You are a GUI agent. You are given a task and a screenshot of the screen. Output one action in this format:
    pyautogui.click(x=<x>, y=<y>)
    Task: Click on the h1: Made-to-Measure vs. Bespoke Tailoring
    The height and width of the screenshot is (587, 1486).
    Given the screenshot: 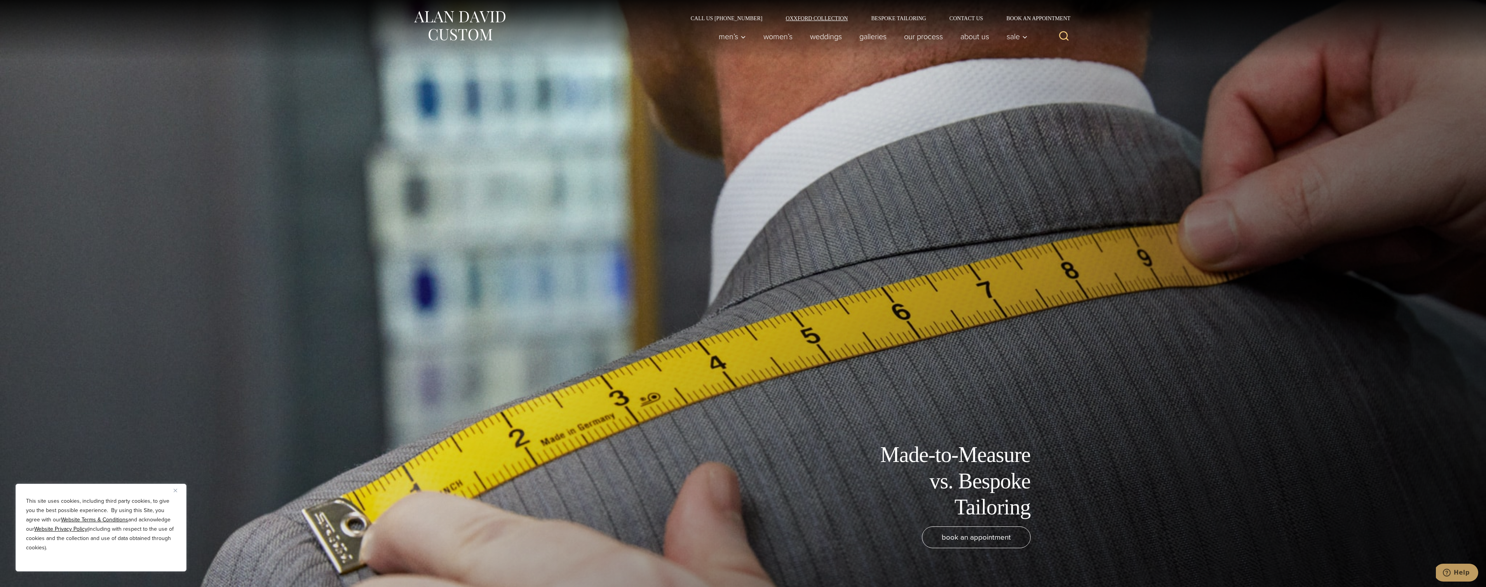 What is the action you would take?
    pyautogui.click(x=943, y=481)
    